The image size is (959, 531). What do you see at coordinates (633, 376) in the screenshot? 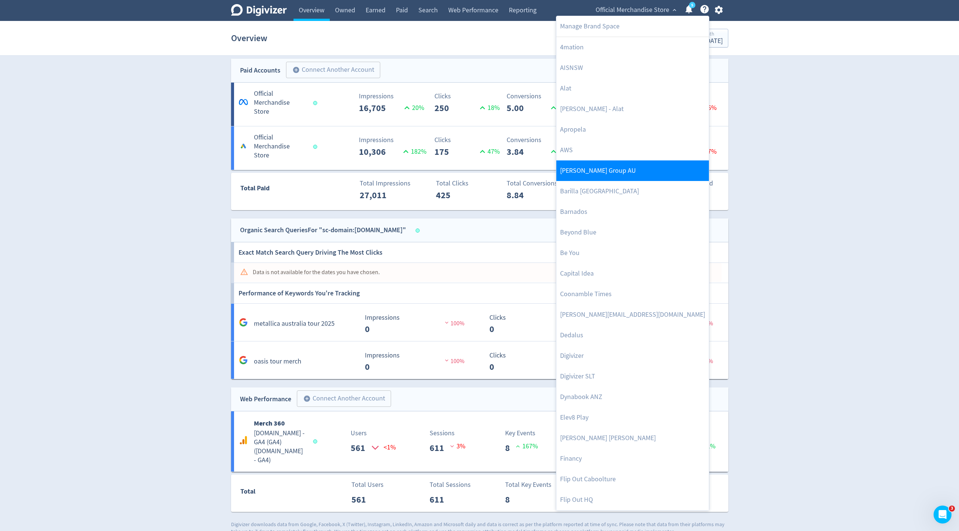
I see `a: Digivizer SLT` at bounding box center [633, 376].